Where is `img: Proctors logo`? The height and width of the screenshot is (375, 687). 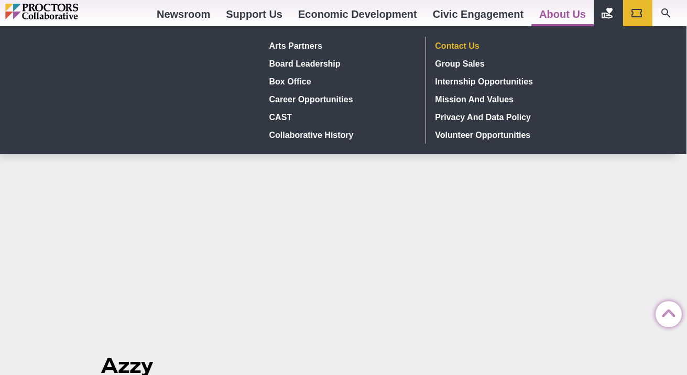
img: Proctors logo is located at coordinates (64, 12).